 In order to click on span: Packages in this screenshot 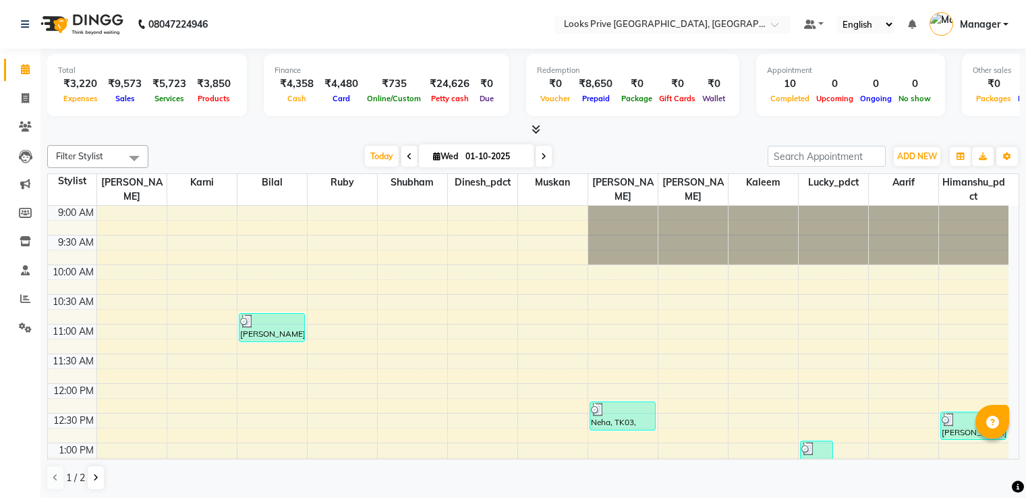, I will do `click(994, 98)`.